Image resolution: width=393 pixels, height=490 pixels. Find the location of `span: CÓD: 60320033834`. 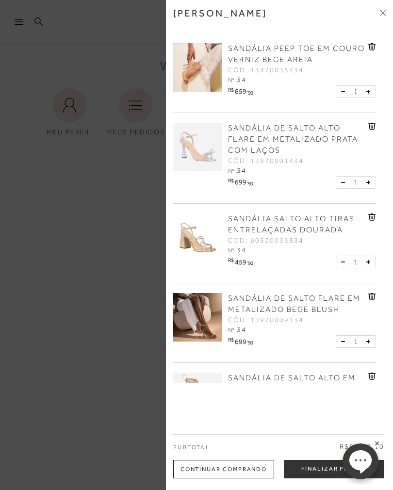

span: CÓD: 60320033834 is located at coordinates (266, 241).